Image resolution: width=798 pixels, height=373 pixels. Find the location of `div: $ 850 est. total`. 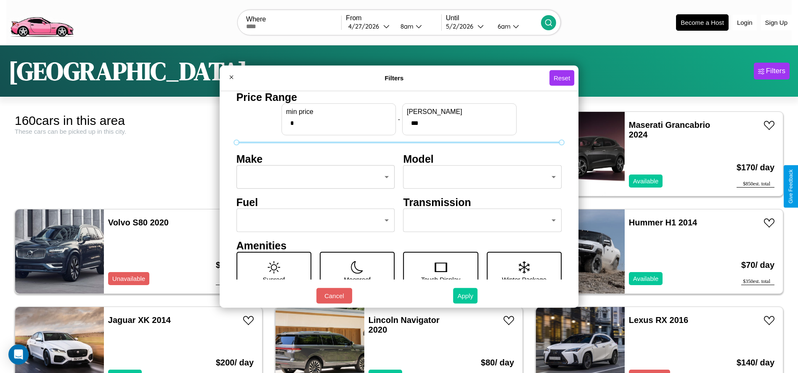

div: $ 850 est. total is located at coordinates (755, 184).